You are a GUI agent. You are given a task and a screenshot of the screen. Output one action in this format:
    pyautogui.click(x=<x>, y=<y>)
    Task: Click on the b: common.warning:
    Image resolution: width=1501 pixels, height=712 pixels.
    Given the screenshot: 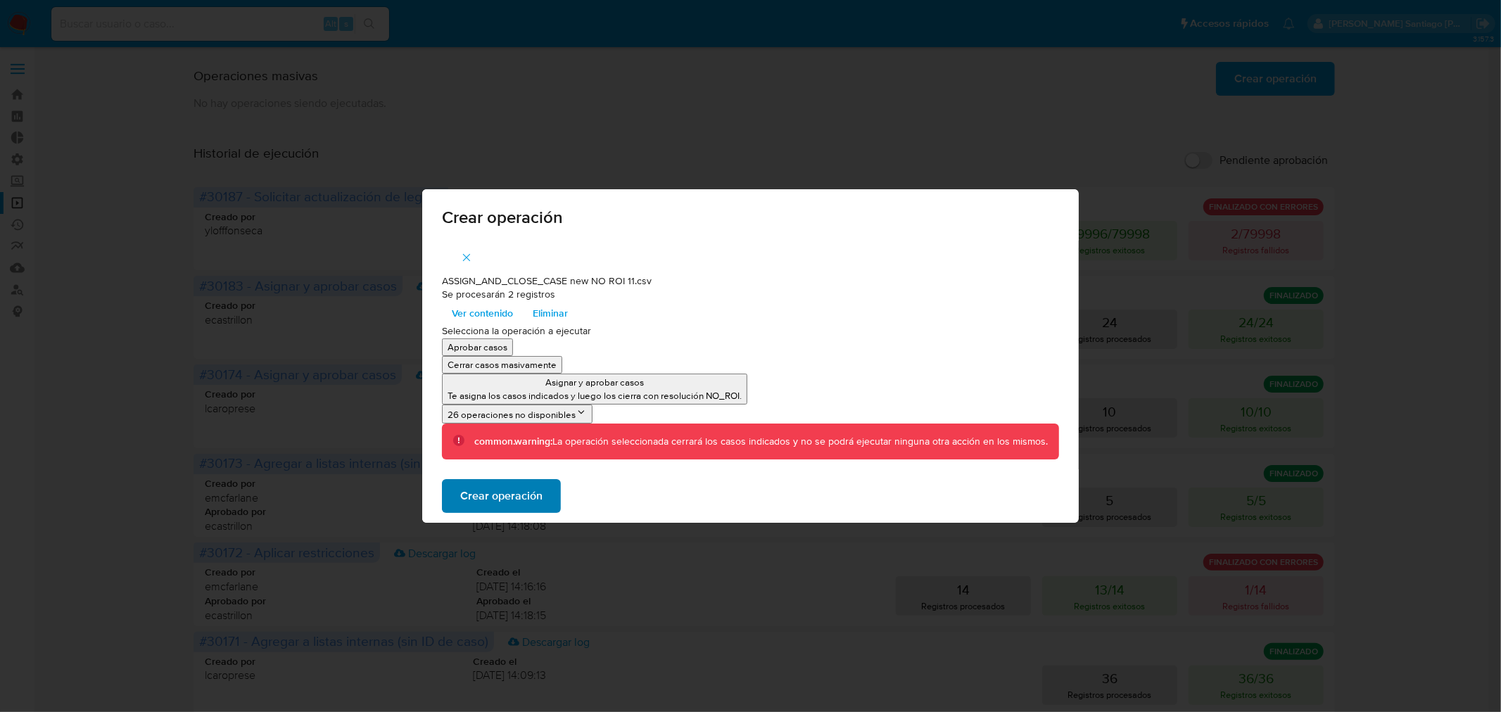 What is the action you would take?
    pyautogui.click(x=513, y=441)
    